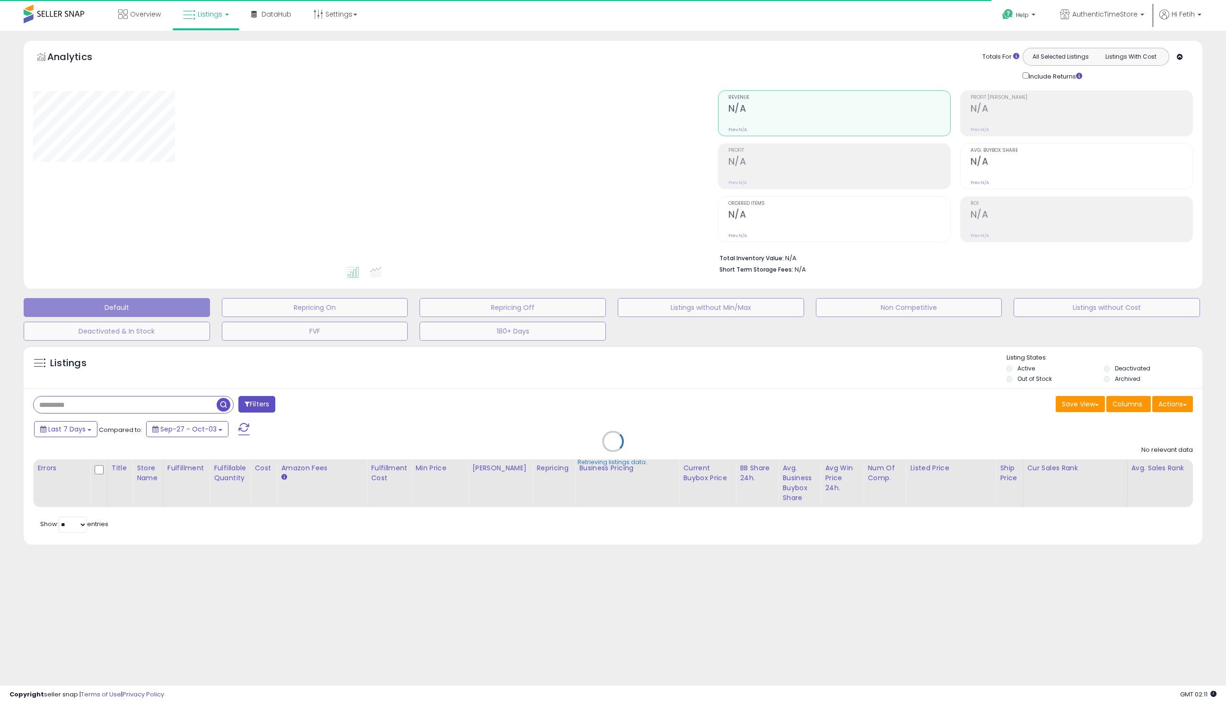 This screenshot has height=704, width=1226. What do you see at coordinates (276, 14) in the screenshot?
I see `span: DataHub` at bounding box center [276, 14].